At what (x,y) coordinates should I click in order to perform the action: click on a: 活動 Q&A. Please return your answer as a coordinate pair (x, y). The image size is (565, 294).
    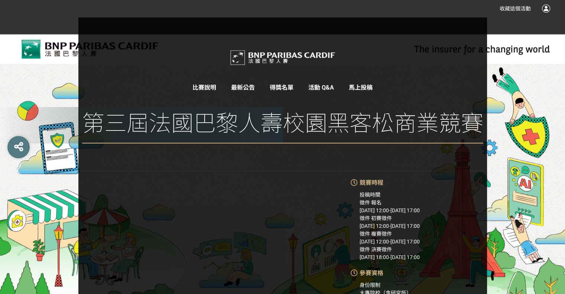
    Looking at the image, I should click on (321, 87).